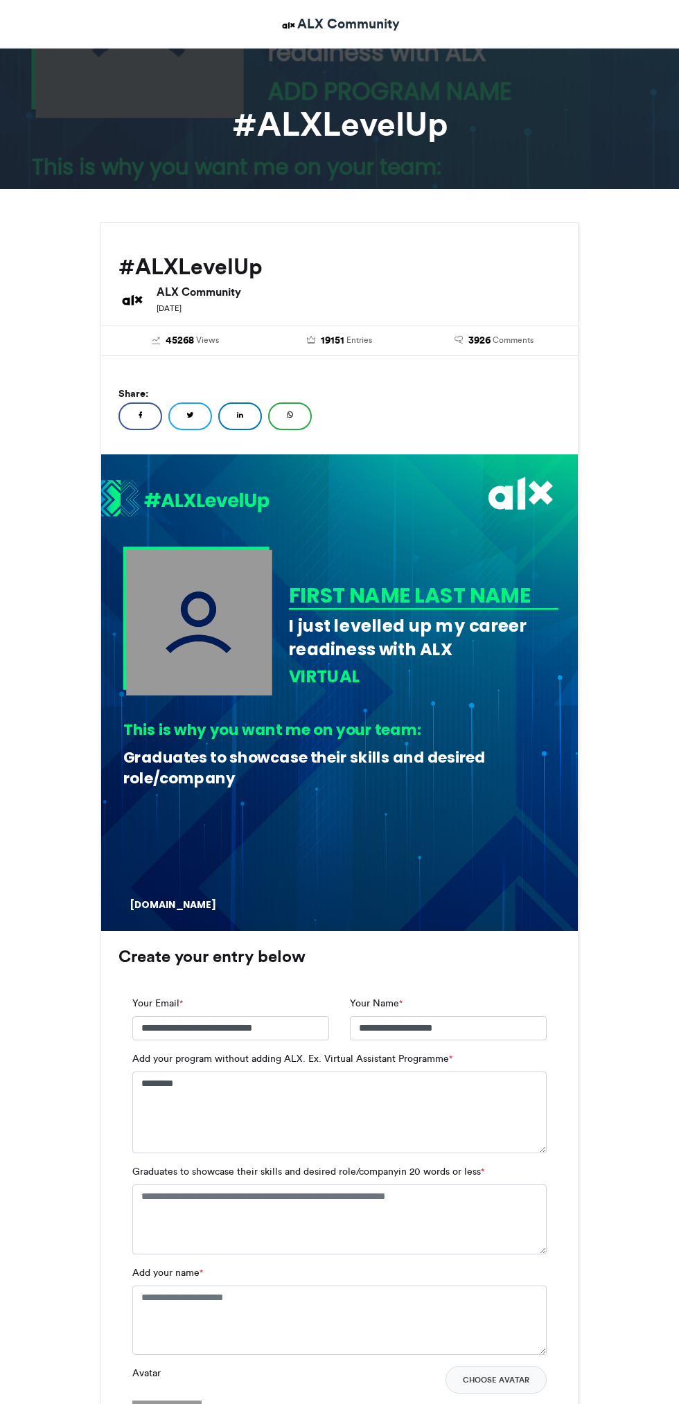 This screenshot has height=1404, width=679. What do you see at coordinates (358, 292) in the screenshot?
I see `h6: ALX Community` at bounding box center [358, 292].